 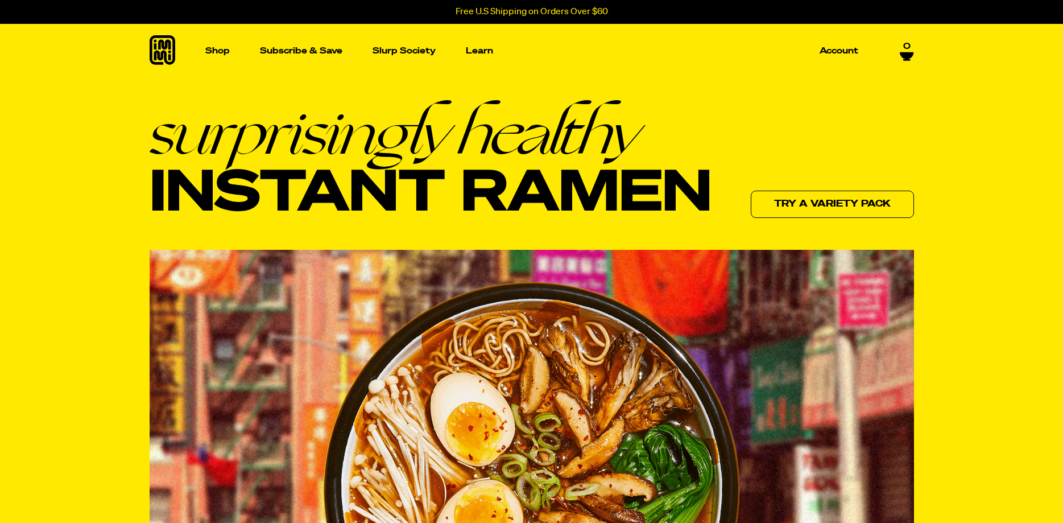 I want to click on p: Account, so click(x=839, y=51).